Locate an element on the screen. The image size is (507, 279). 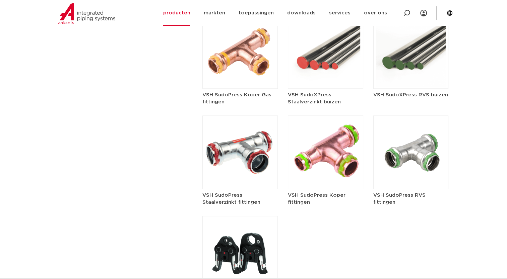
a: VSH SudoXPress RVS buizen is located at coordinates (411, 74).